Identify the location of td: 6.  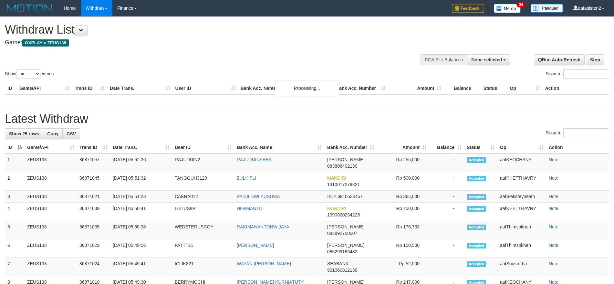
(15, 248).